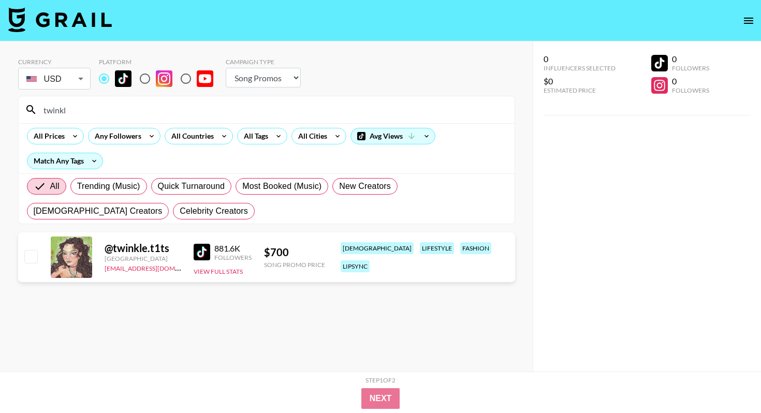 The image size is (761, 413). I want to click on button: open drawer, so click(748, 21).